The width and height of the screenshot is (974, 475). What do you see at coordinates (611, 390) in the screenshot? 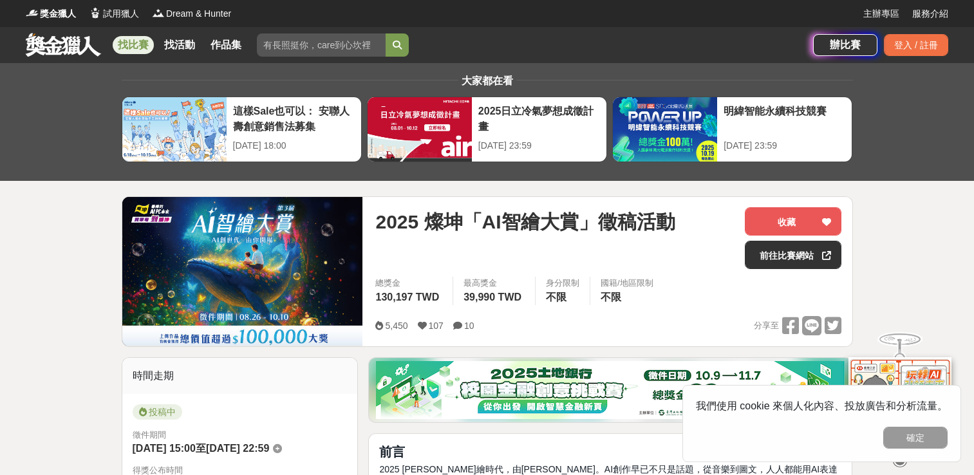
I see `img: d20b4788-230c-4a26-8bab-6e291685a538.png` at bounding box center [611, 390].